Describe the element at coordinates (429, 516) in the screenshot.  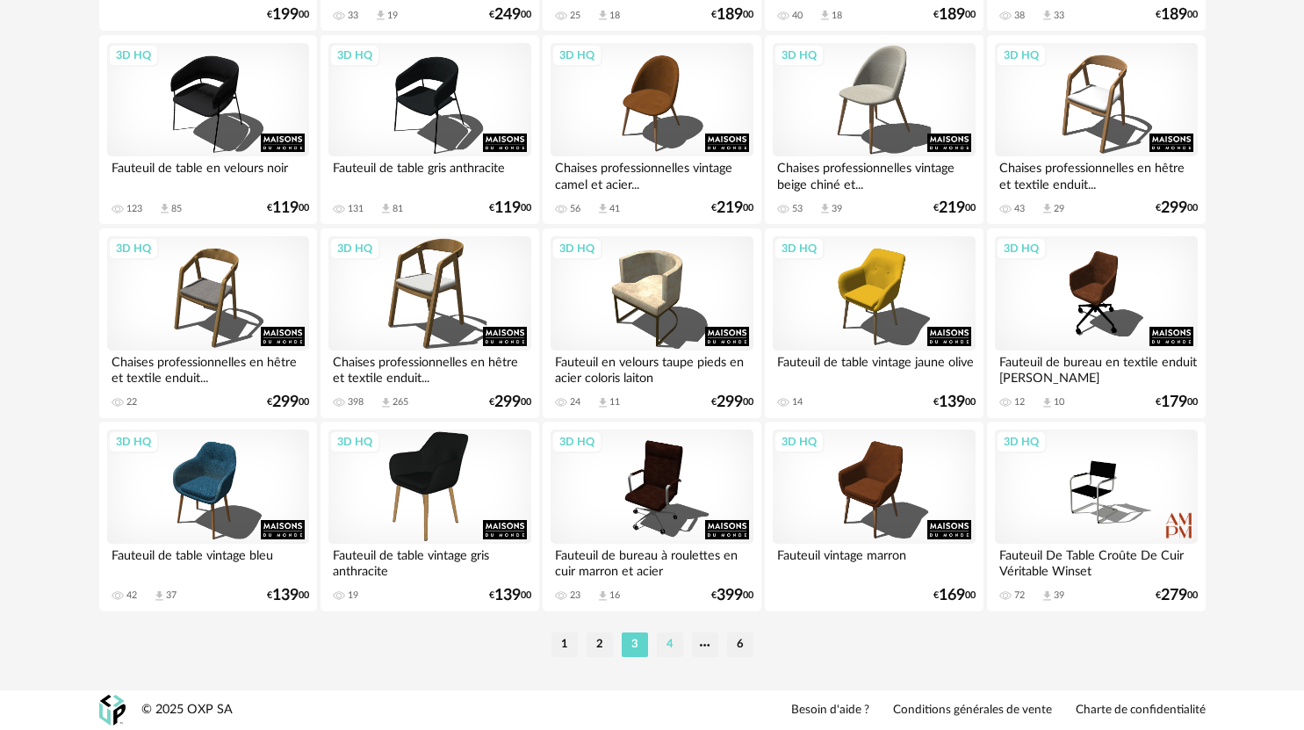
I see `a: 3D HQ Fauteuil de table vintage gris anthracite 19 €13900` at that location.